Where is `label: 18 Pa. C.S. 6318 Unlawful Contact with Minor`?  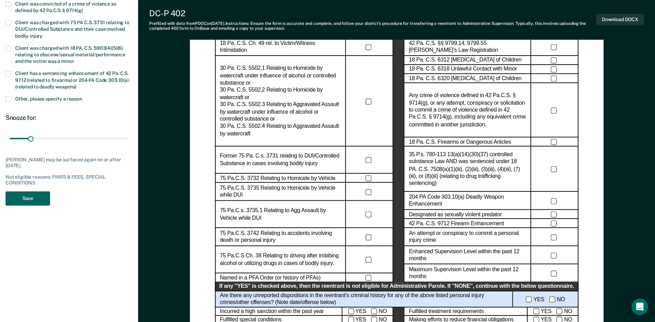 label: 18 Pa. C.S. 6318 Unlawful Contact with Minor is located at coordinates (463, 69).